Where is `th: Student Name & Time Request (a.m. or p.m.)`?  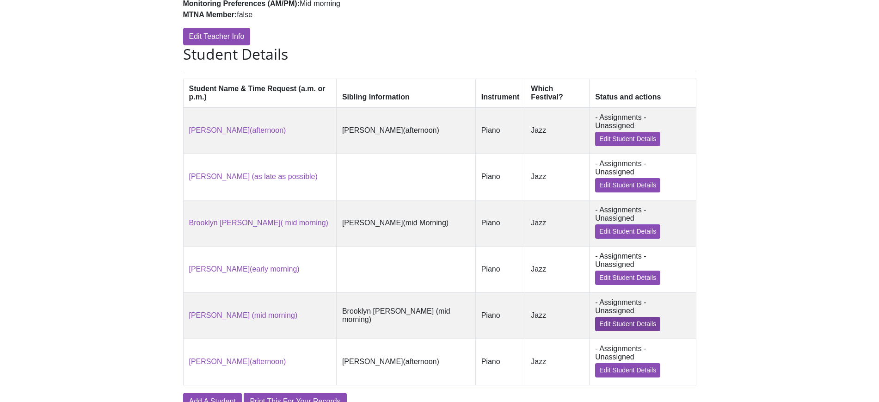
th: Student Name & Time Request (a.m. or p.m.) is located at coordinates (259, 93).